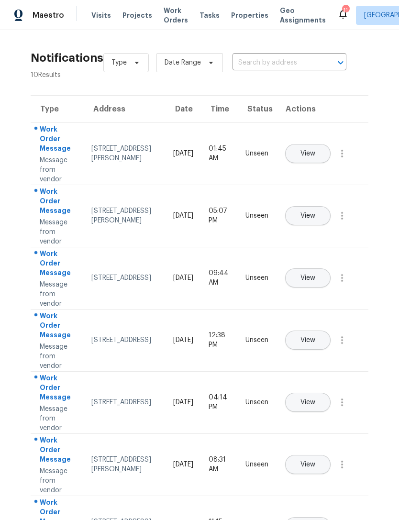 The image size is (399, 520). I want to click on div: 12:38 PM, so click(219, 340).